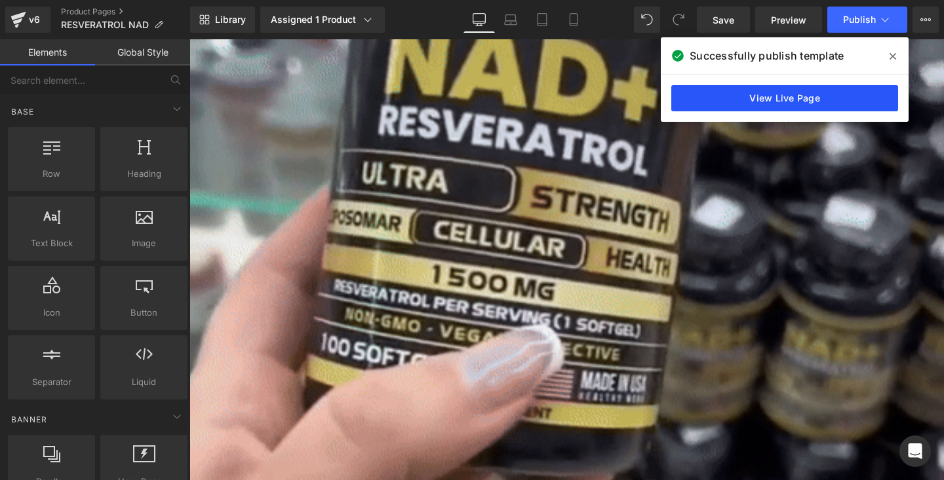 This screenshot has width=944, height=480. Describe the element at coordinates (28, 20) in the screenshot. I see `a: v6` at that location.